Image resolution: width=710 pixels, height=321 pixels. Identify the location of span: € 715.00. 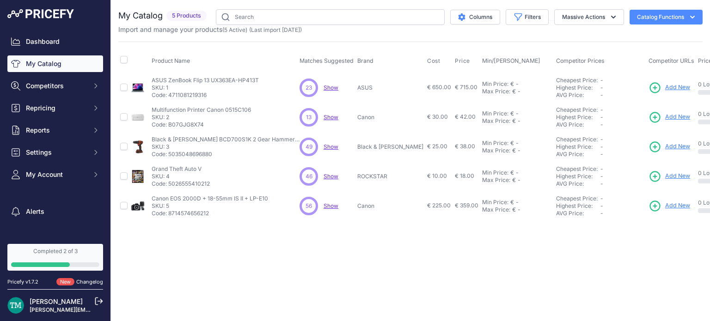
(466, 87).